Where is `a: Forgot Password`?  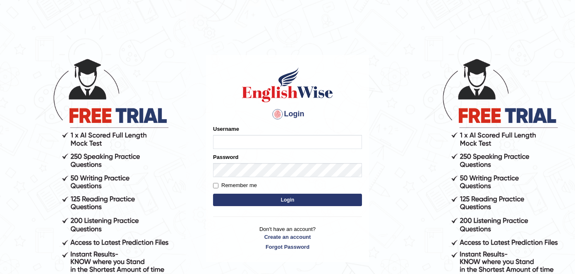 a: Forgot Password is located at coordinates (287, 247).